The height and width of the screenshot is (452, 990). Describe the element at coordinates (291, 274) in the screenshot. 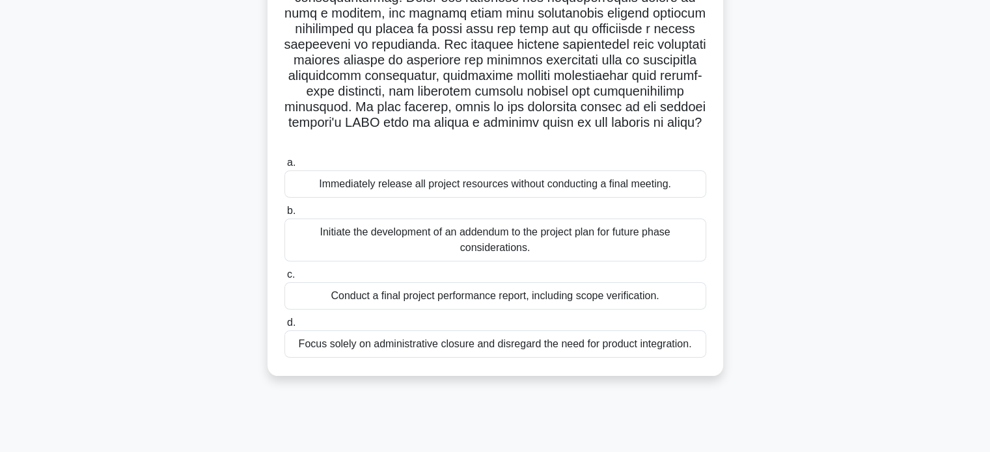

I see `span: c.` at that location.